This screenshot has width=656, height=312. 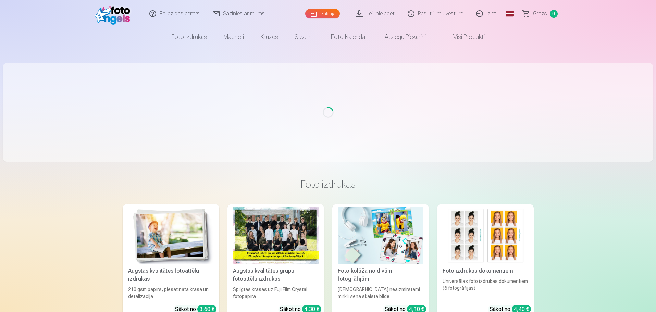 I want to click on a: Foto izdrukas, so click(x=189, y=37).